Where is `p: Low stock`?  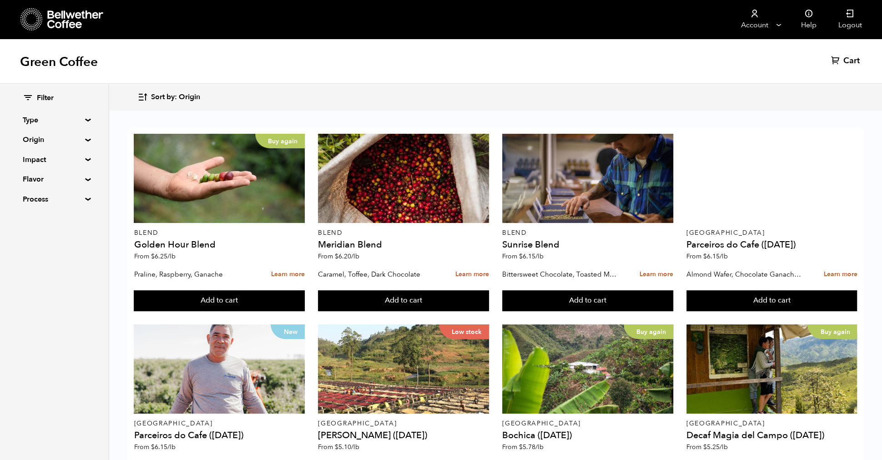 p: Low stock is located at coordinates (464, 332).